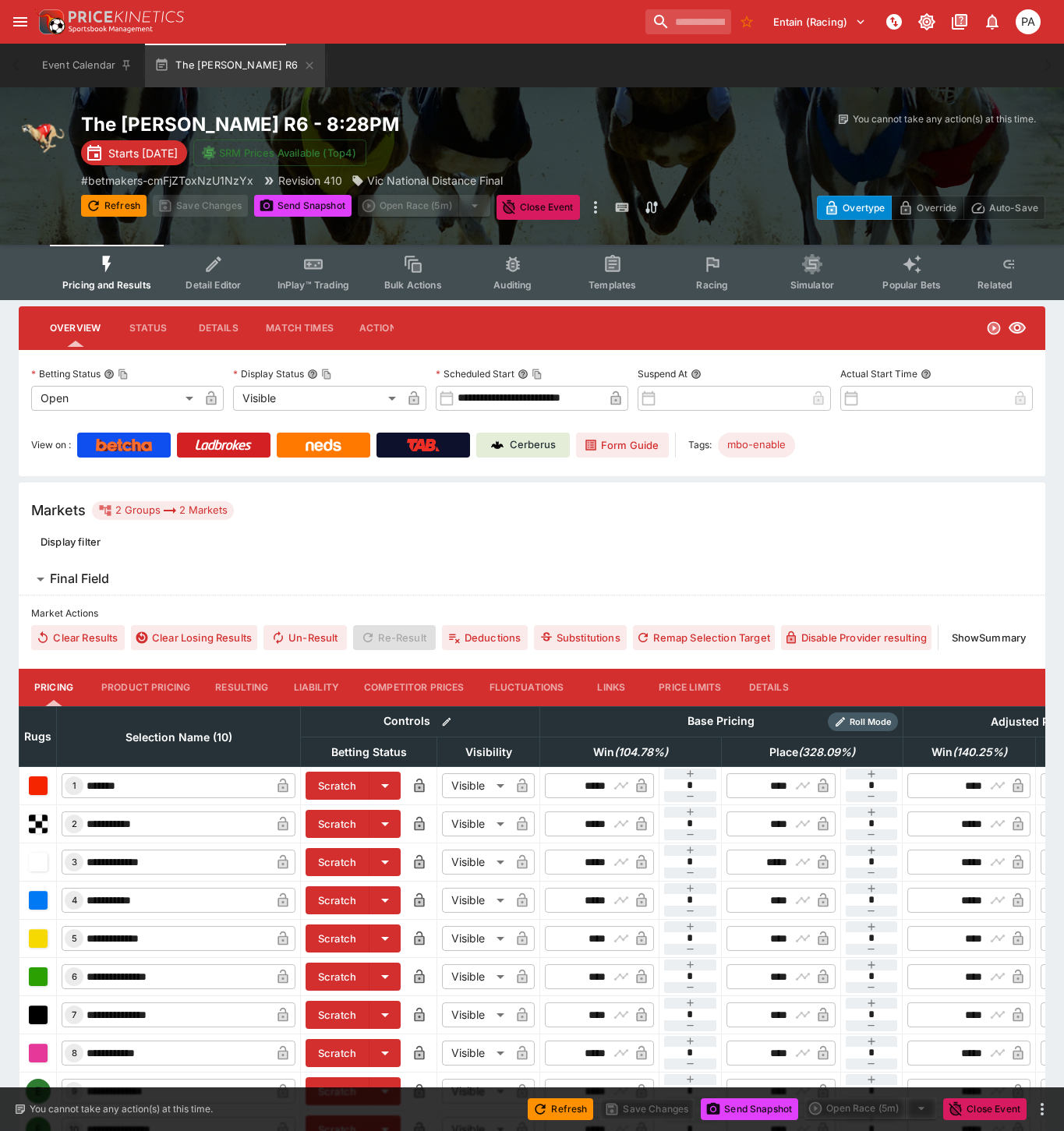 Image resolution: width=1064 pixels, height=1131 pixels. I want to click on span: Betting Status, so click(369, 753).